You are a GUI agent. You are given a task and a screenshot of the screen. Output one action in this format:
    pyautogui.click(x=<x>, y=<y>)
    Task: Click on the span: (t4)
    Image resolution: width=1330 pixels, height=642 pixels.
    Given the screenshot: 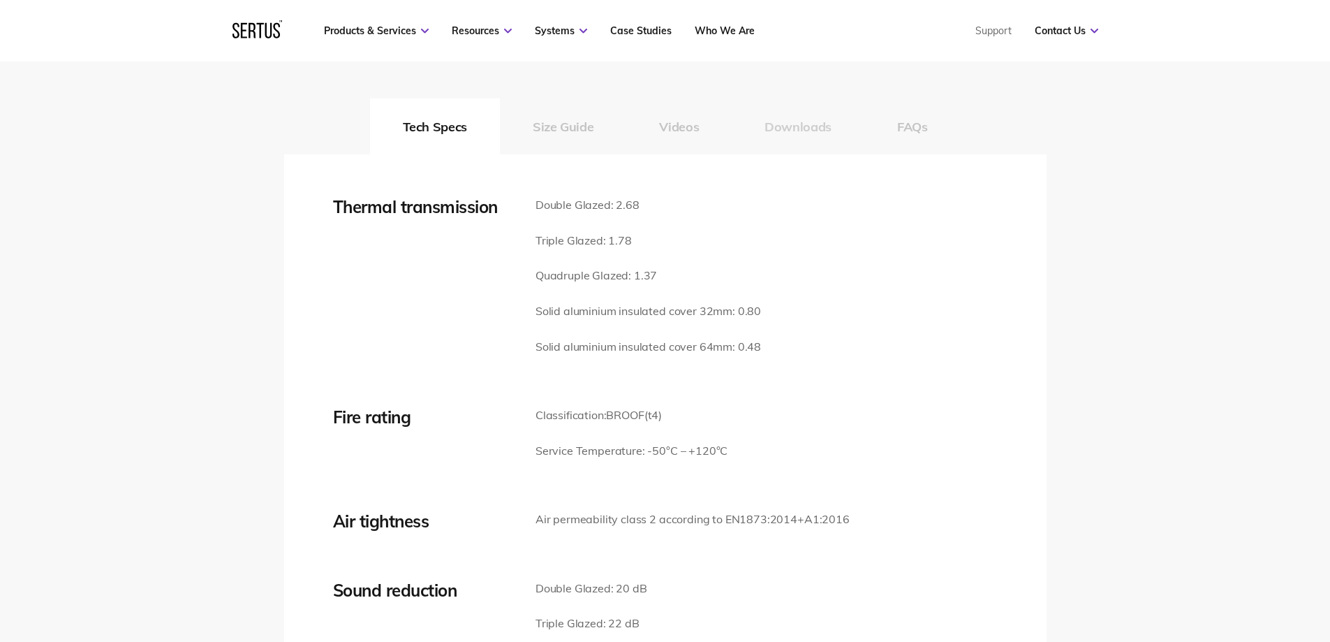 What is the action you would take?
    pyautogui.click(x=653, y=415)
    